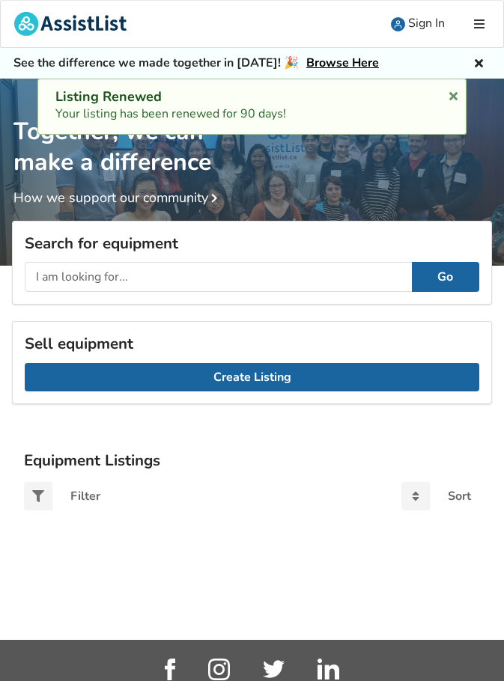  Describe the element at coordinates (251, 105) in the screenshot. I see `div: Your listing has been renewed for 90 days!` at that location.